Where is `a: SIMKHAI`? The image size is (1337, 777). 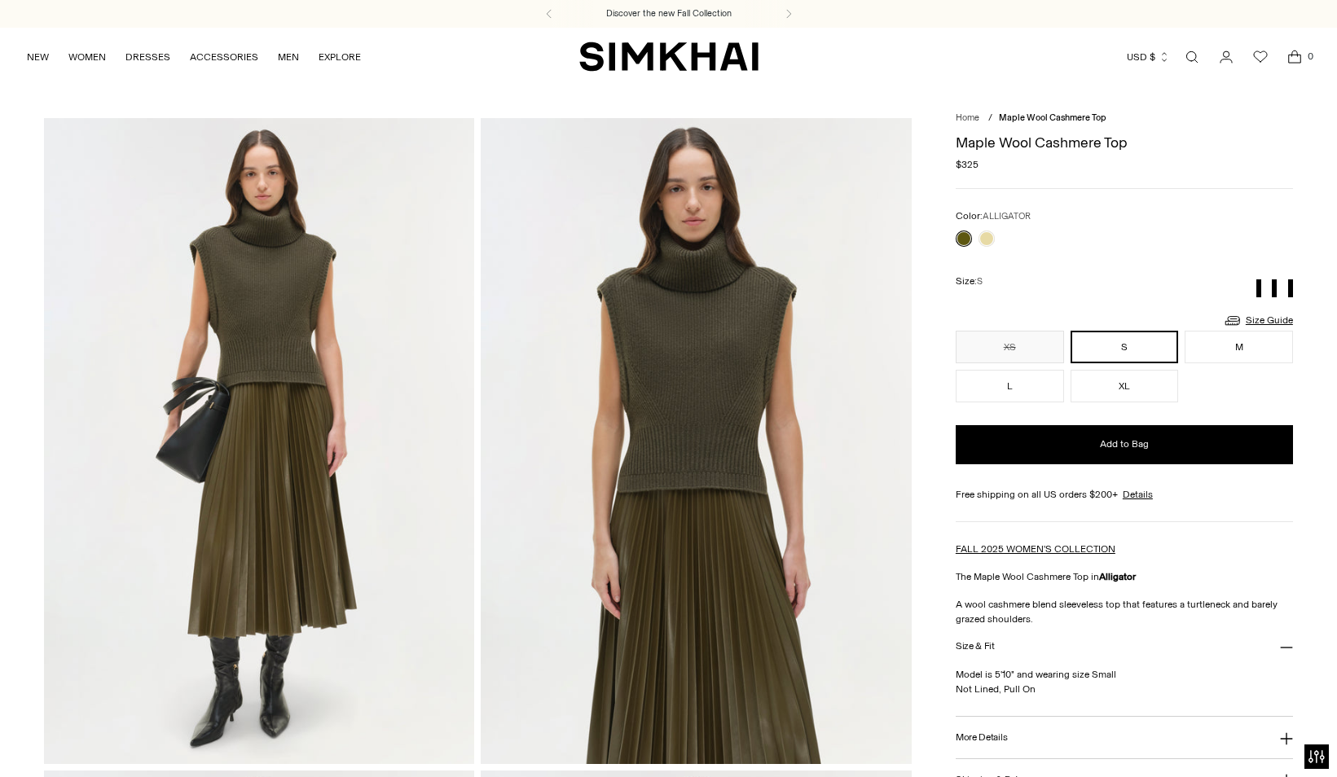 a: SIMKHAI is located at coordinates (669, 56).